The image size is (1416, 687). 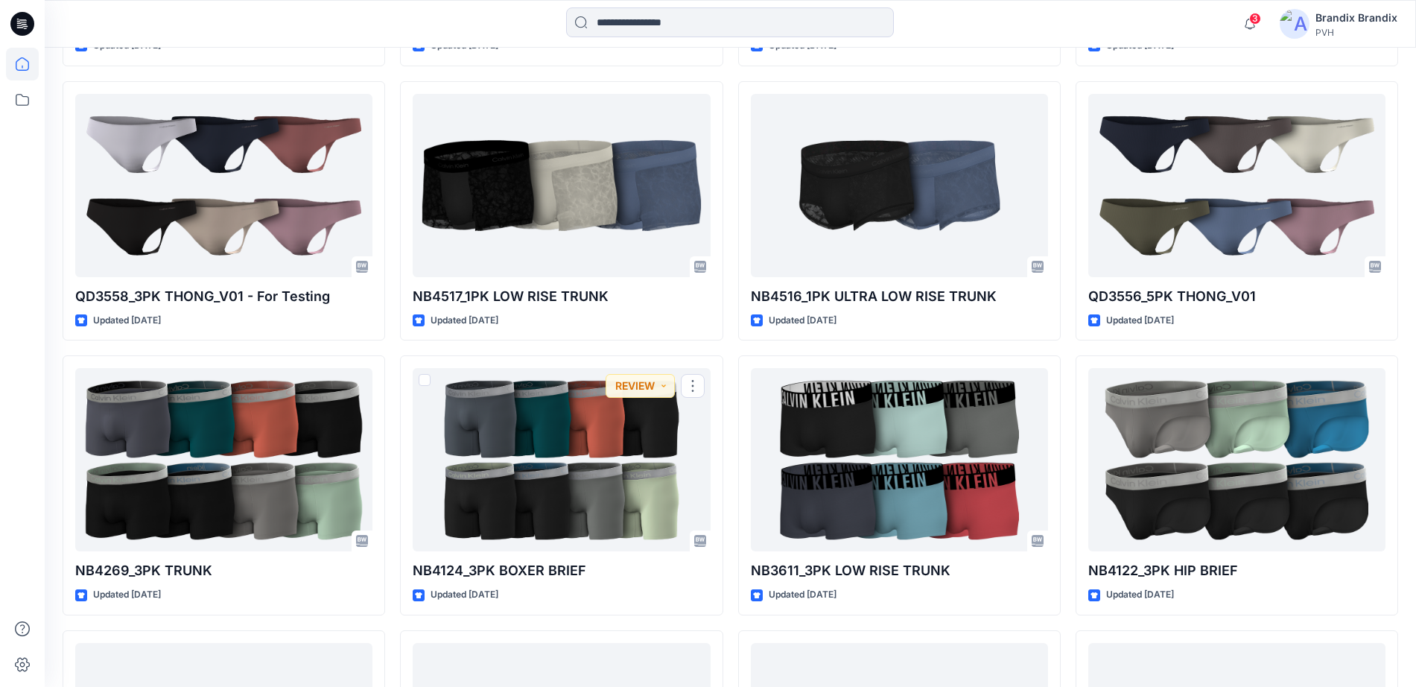 What do you see at coordinates (1236, 185) in the screenshot?
I see `a: QD3556_5PK THONG_V01` at bounding box center [1236, 185].